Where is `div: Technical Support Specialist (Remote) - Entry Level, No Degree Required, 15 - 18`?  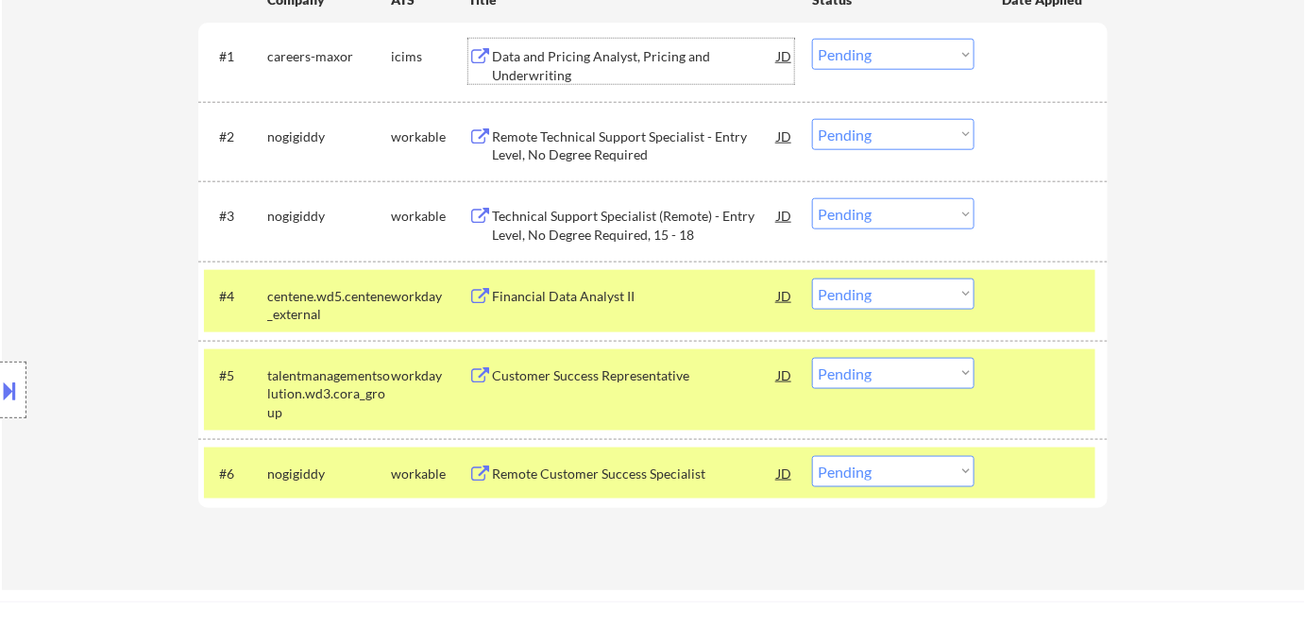 div: Technical Support Specialist (Remote) - Entry Level, No Degree Required, 15 - 18 is located at coordinates (635, 225).